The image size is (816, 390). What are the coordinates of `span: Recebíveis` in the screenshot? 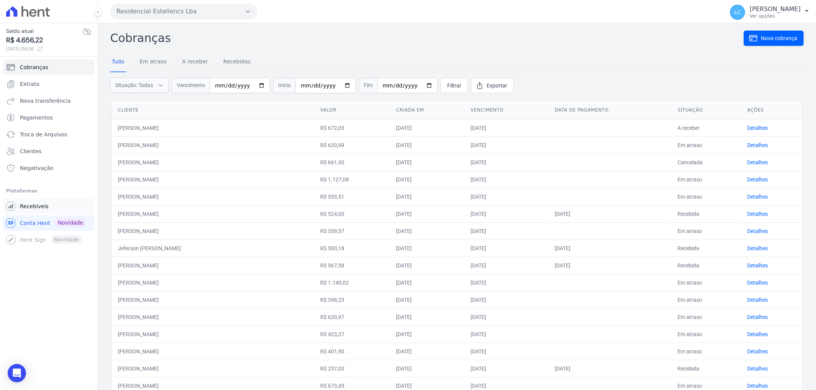 It's located at (34, 207).